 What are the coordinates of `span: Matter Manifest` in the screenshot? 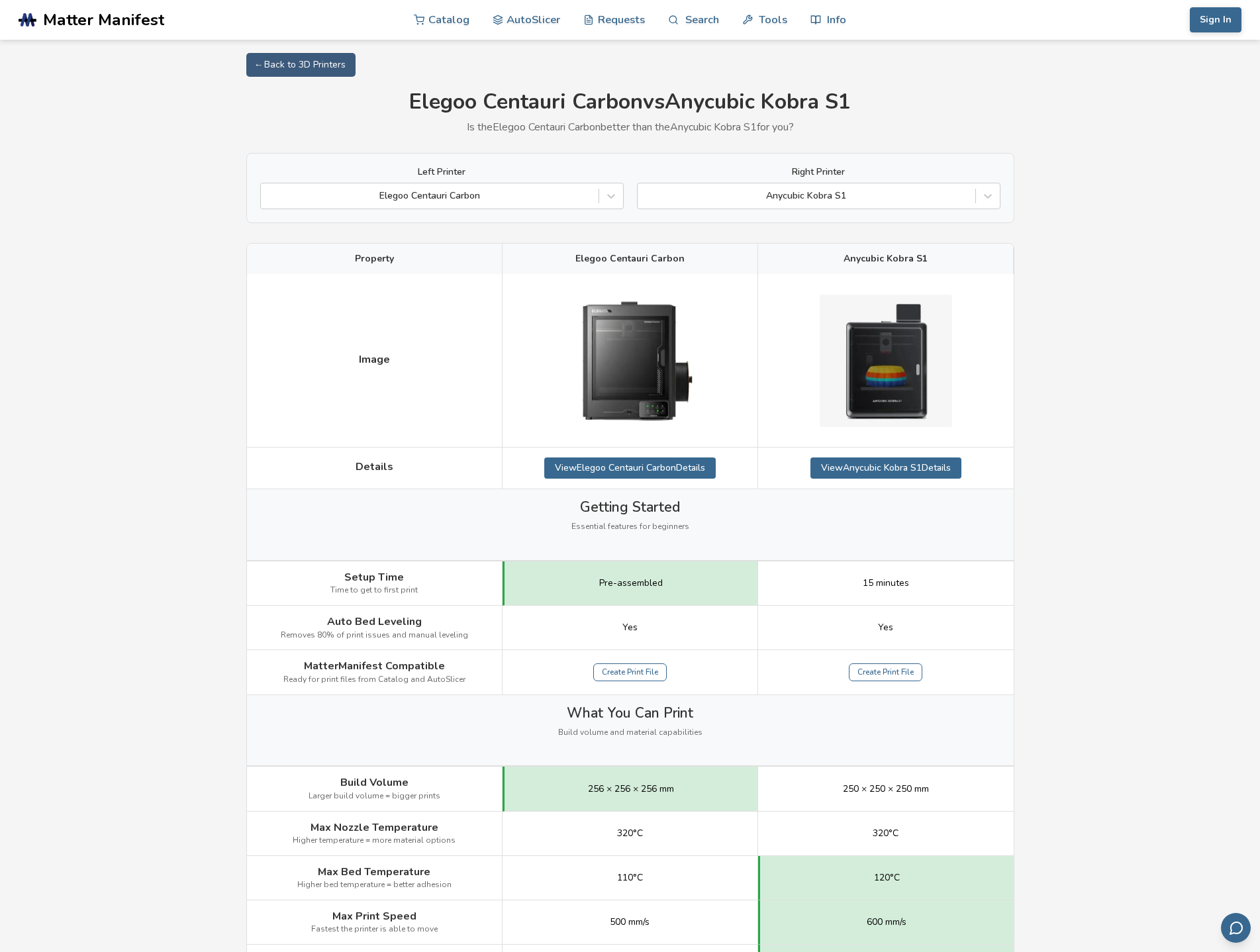 It's located at (103, 20).